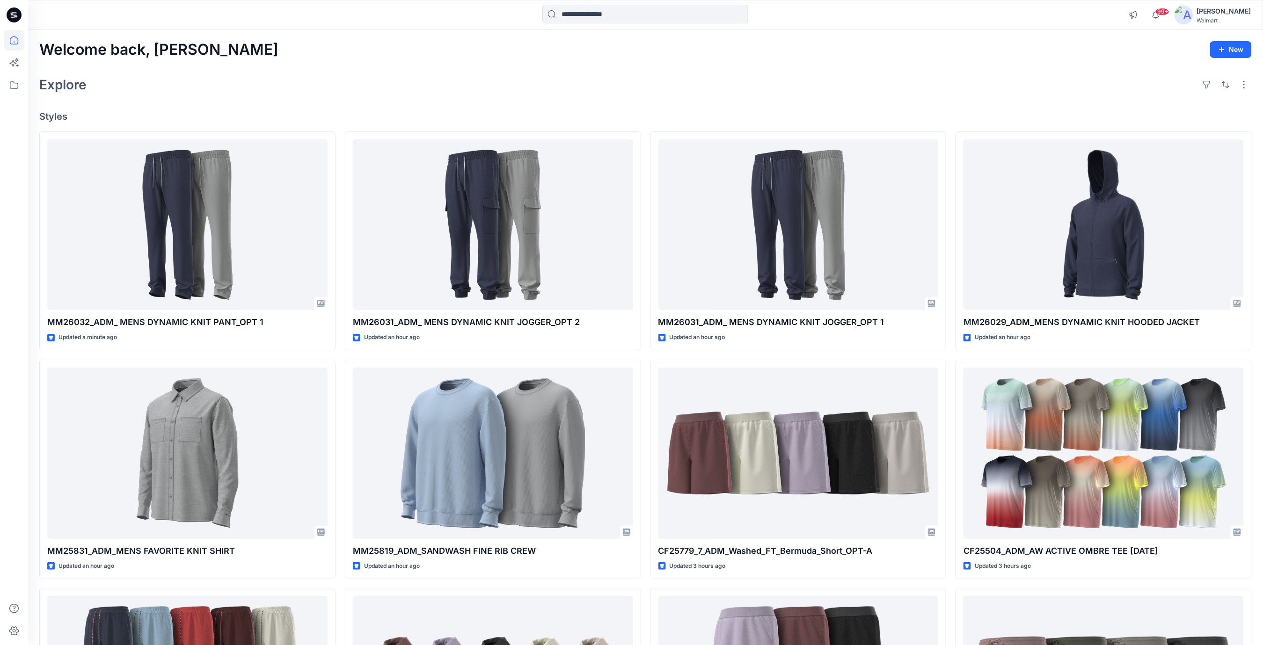  Describe the element at coordinates (493, 551) in the screenshot. I see `p: MM25819_ADM_SANDWASH FINE RIB CREW` at that location.